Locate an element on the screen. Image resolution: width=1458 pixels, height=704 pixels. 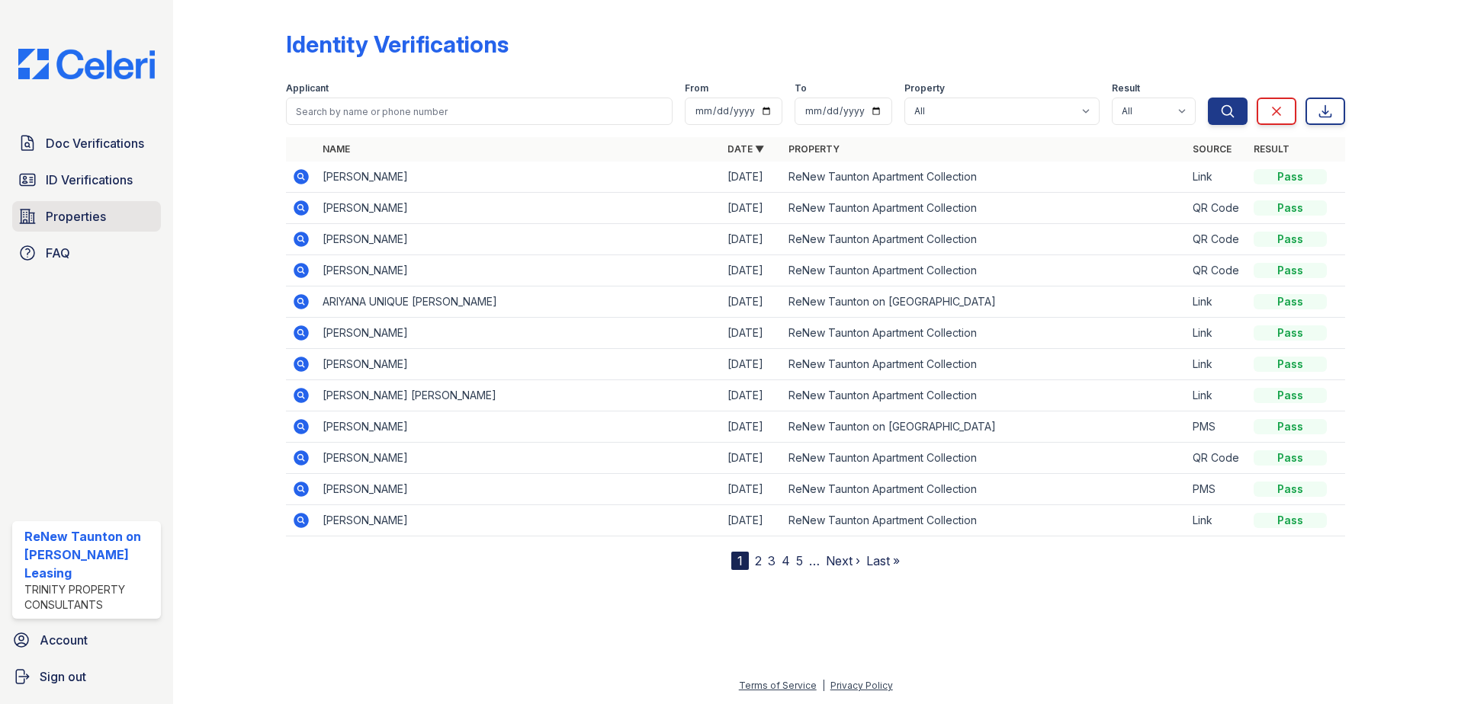
button: Sign out is located at coordinates (86, 677).